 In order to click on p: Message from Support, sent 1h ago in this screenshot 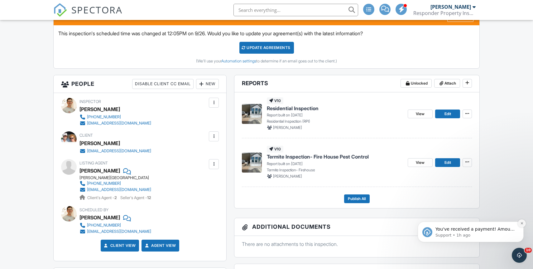, I will do `click(67, 53)`.